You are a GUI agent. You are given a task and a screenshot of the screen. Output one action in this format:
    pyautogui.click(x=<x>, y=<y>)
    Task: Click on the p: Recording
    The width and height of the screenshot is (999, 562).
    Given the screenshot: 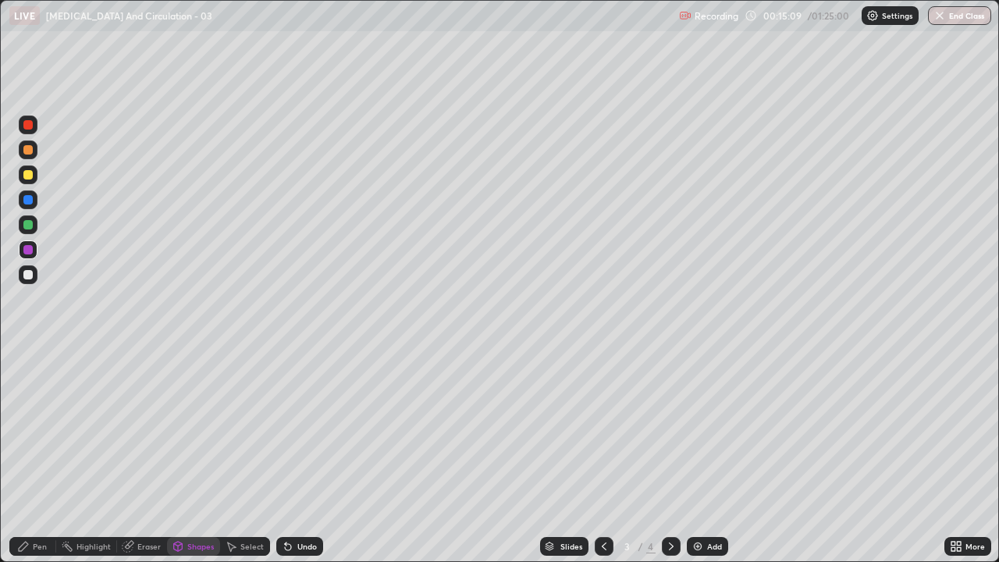 What is the action you would take?
    pyautogui.click(x=717, y=16)
    